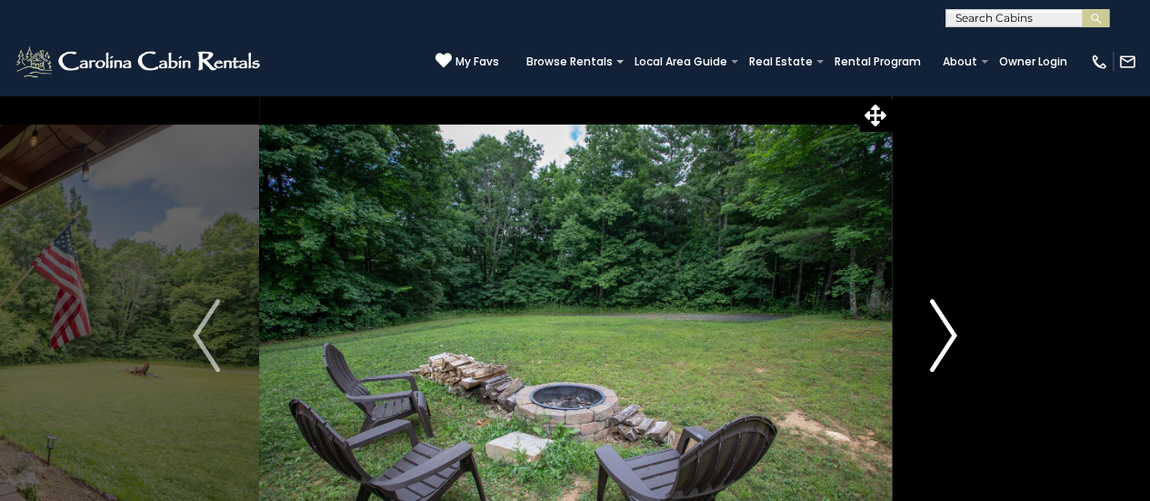  What do you see at coordinates (477, 62) in the screenshot?
I see `span: My Favs` at bounding box center [477, 62].